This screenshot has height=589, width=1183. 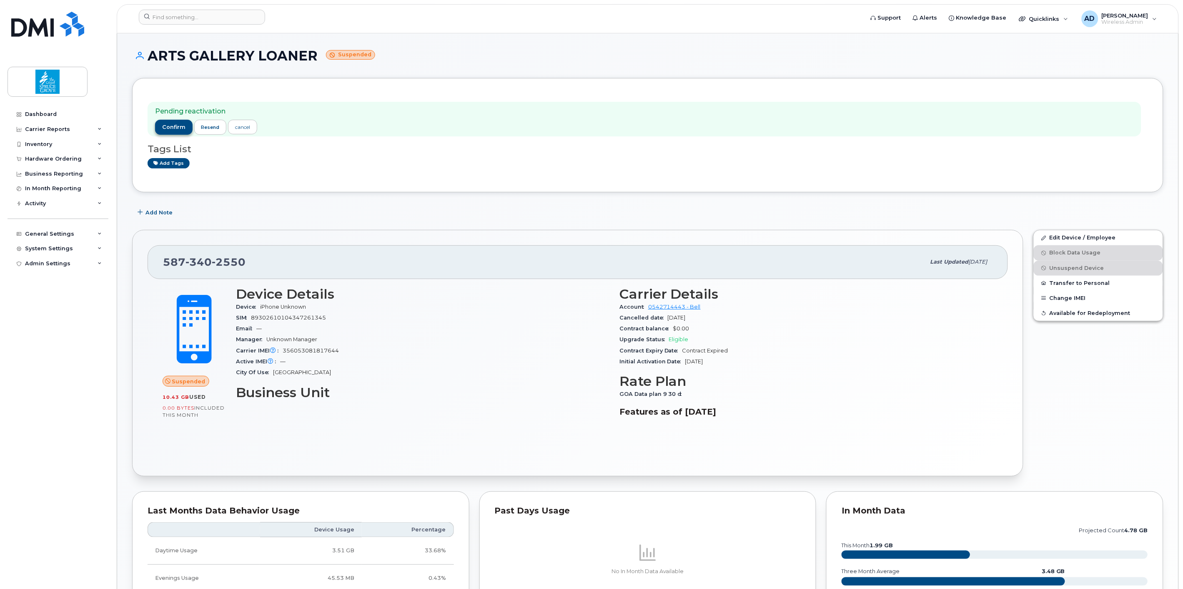 I want to click on a: Add tags, so click(x=168, y=163).